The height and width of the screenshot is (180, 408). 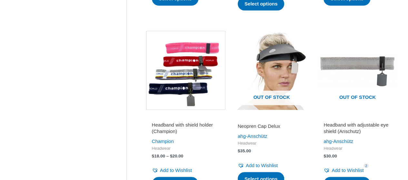 I want to click on a: Neopren Cap Delux, so click(x=271, y=127).